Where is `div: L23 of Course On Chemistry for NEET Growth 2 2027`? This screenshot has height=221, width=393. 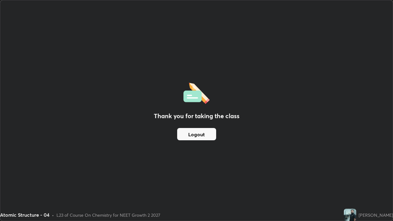 div: L23 of Course On Chemistry for NEET Growth 2 2027 is located at coordinates (108, 215).